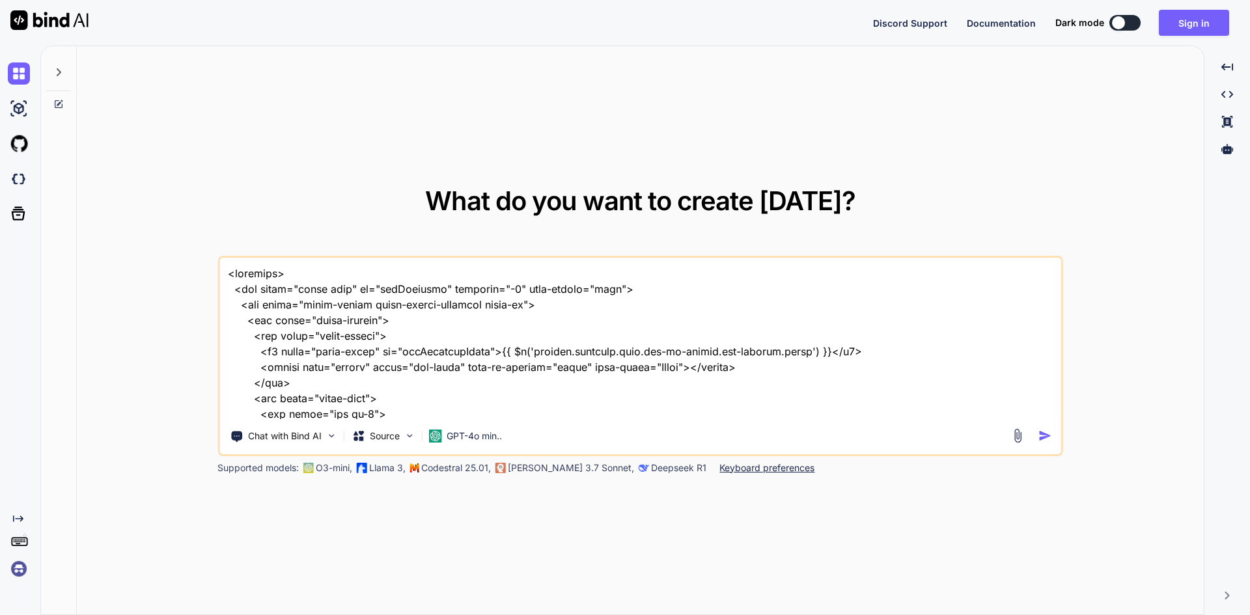  What do you see at coordinates (334, 468) in the screenshot?
I see `p: O3-mini,` at bounding box center [334, 468].